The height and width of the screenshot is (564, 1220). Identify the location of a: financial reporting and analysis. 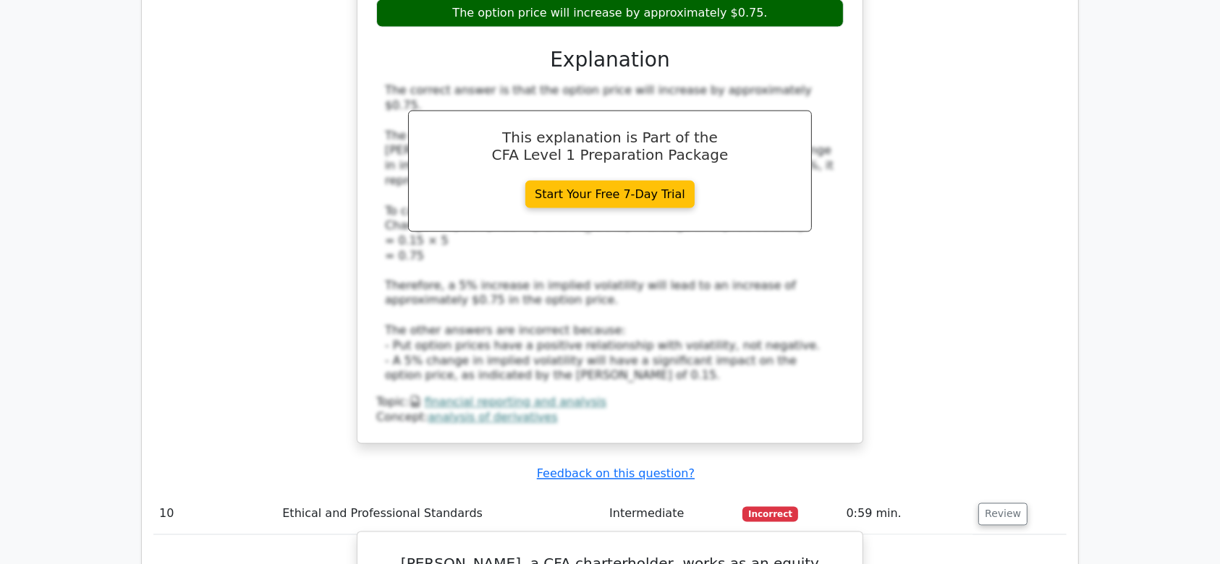
(515, 402).